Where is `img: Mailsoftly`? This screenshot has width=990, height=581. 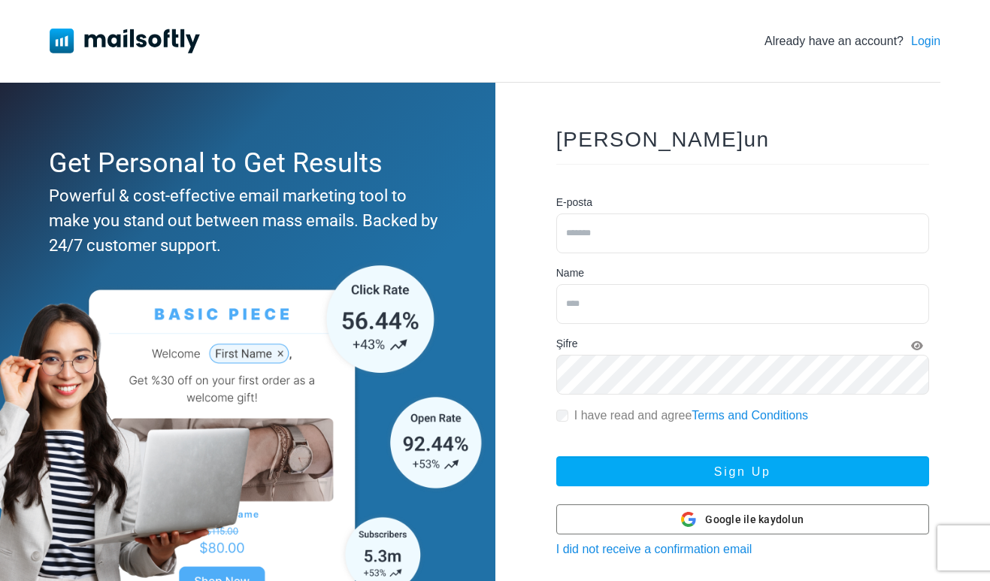
img: Mailsoftly is located at coordinates (125, 41).